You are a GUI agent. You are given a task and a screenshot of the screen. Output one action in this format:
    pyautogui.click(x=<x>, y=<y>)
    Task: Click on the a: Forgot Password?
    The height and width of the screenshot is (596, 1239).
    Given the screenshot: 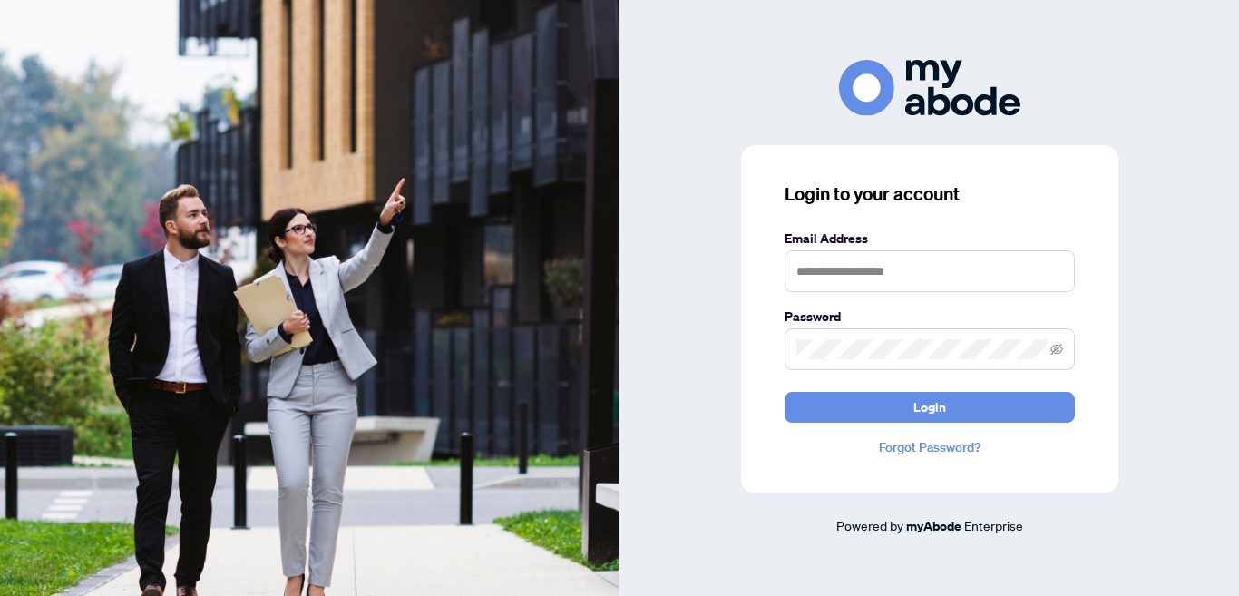 What is the action you would take?
    pyautogui.click(x=930, y=447)
    